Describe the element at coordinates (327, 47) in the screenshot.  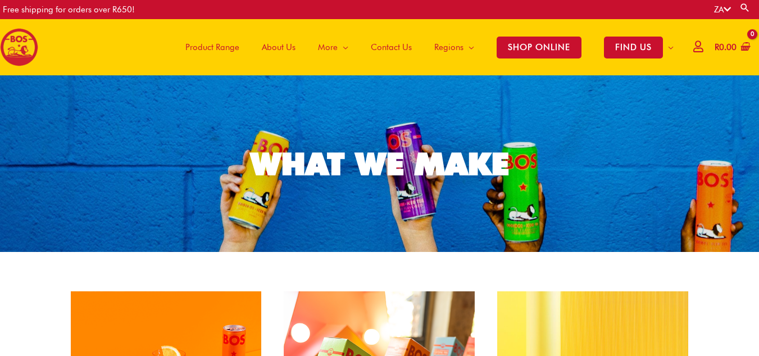
I see `span: More` at that location.